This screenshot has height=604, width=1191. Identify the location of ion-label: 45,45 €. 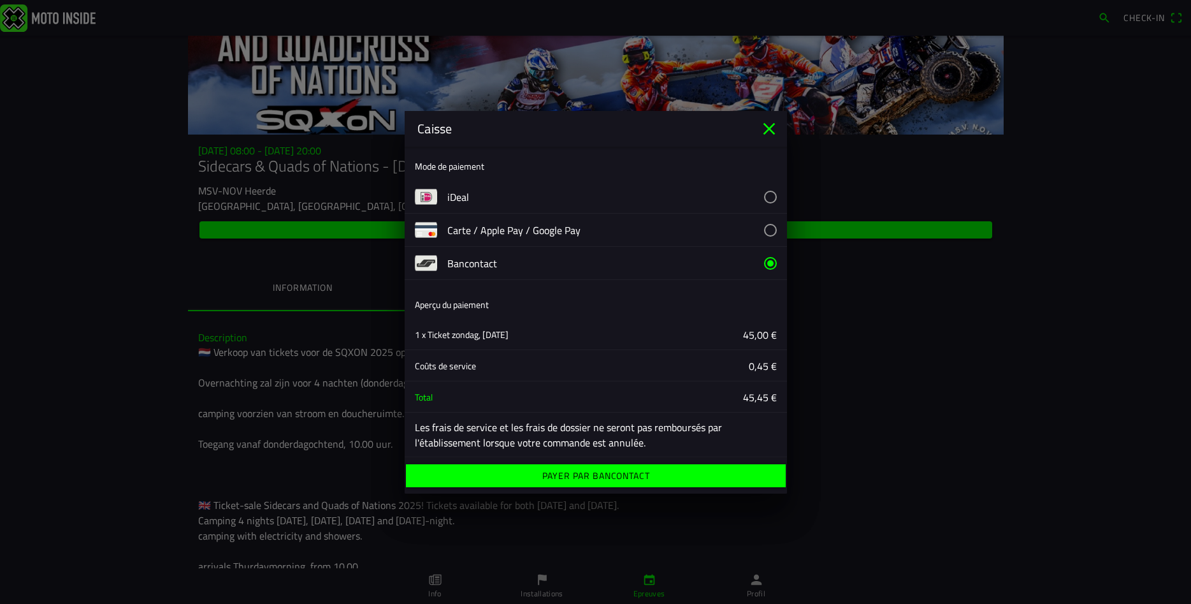
(692, 397).